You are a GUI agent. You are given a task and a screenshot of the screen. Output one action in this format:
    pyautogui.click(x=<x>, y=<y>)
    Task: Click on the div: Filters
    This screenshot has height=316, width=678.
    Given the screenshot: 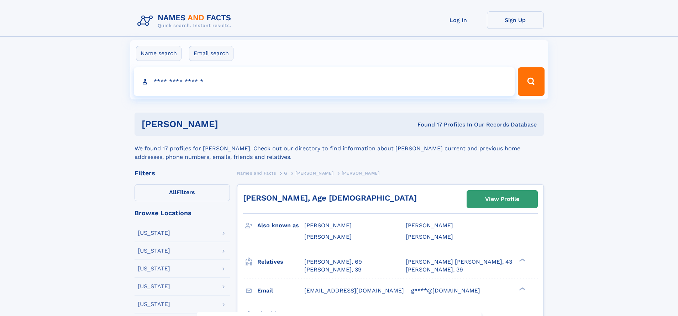 What is the action you would take?
    pyautogui.click(x=182, y=173)
    